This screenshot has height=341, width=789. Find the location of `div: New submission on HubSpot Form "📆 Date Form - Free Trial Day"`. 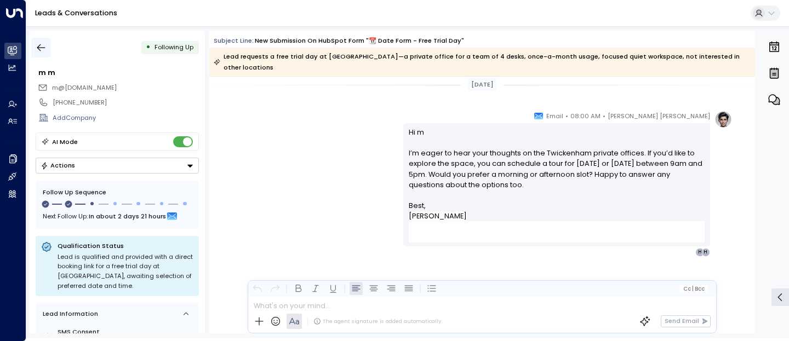

div: New submission on HubSpot Form "📆 Date Form - Free Trial Day" is located at coordinates (359, 41).